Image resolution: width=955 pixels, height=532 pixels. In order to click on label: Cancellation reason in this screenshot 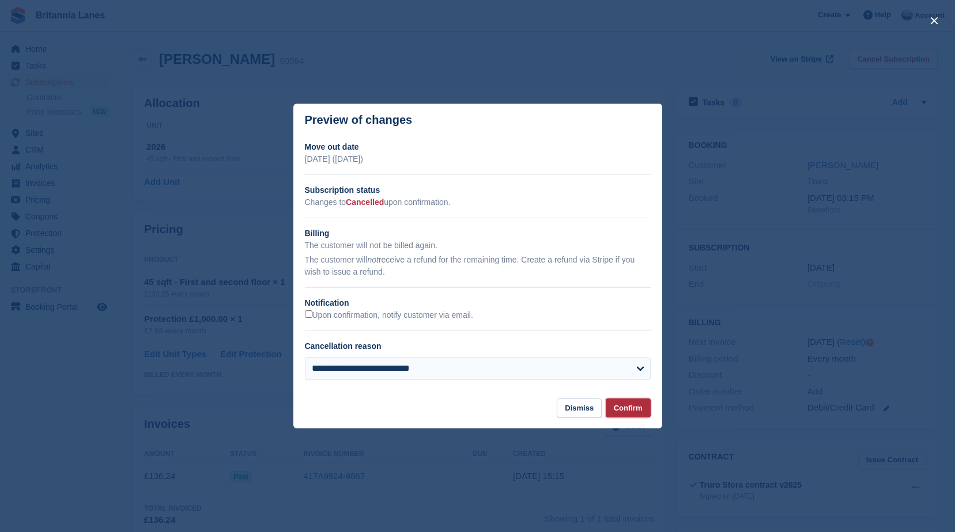, I will do `click(343, 346)`.